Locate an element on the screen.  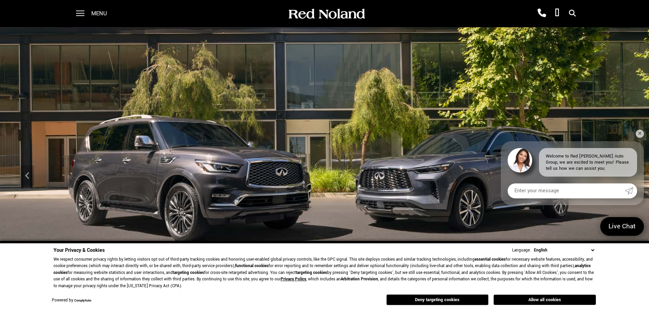
img: Agent profile photo is located at coordinates (520, 160).